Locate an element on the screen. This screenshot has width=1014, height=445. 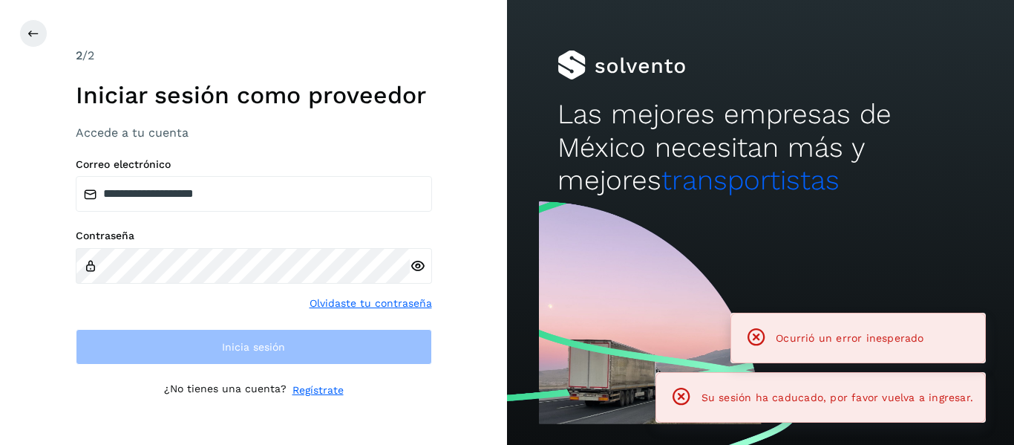
button: Inicia sesión is located at coordinates (254, 347).